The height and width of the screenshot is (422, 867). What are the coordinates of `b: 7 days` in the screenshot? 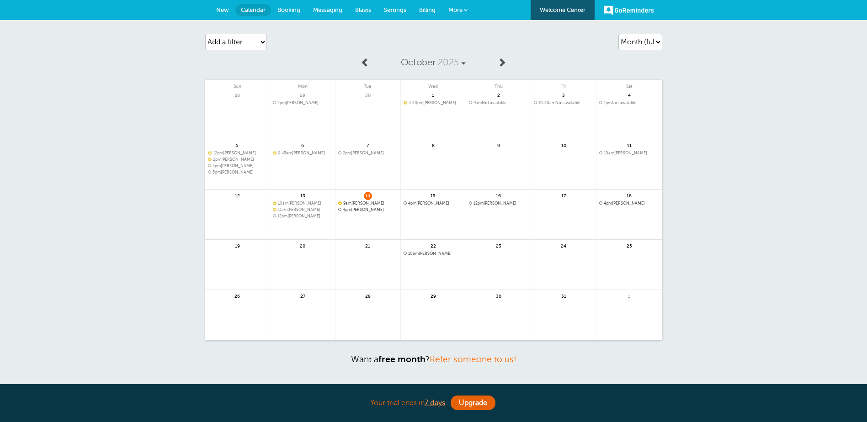 It's located at (435, 403).